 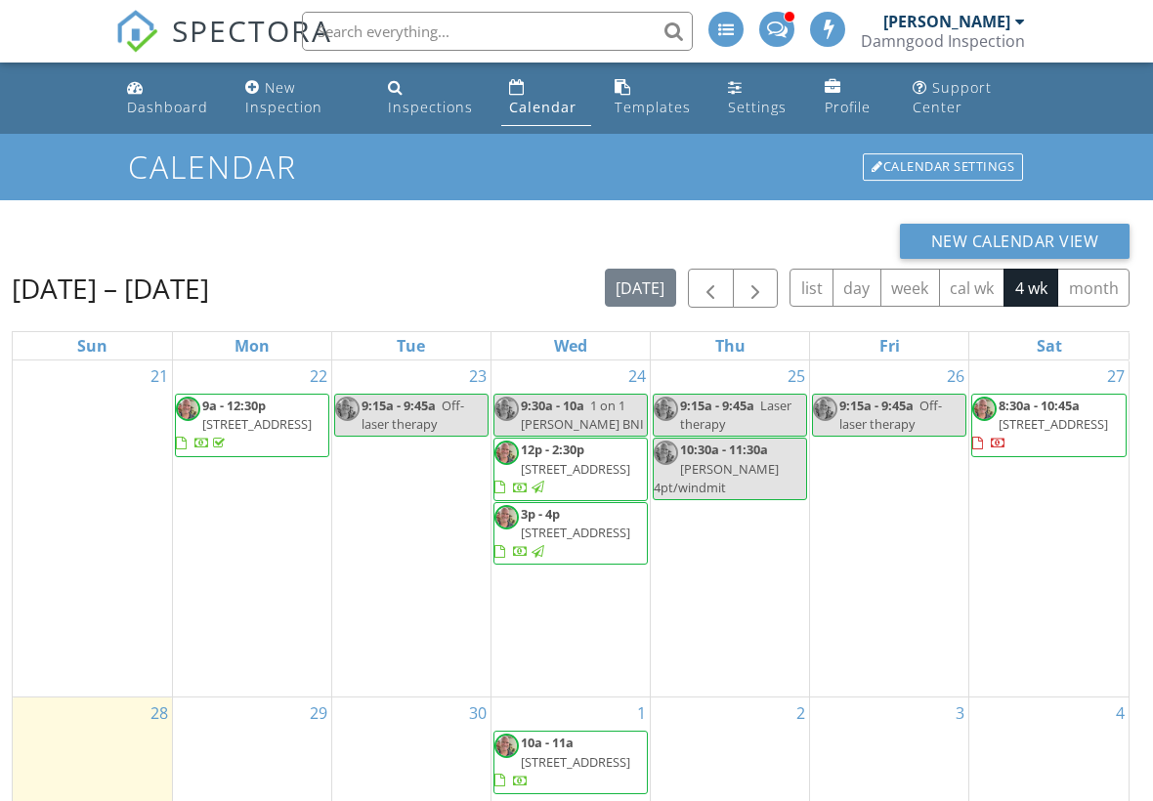 I want to click on button: Next, so click(x=756, y=288).